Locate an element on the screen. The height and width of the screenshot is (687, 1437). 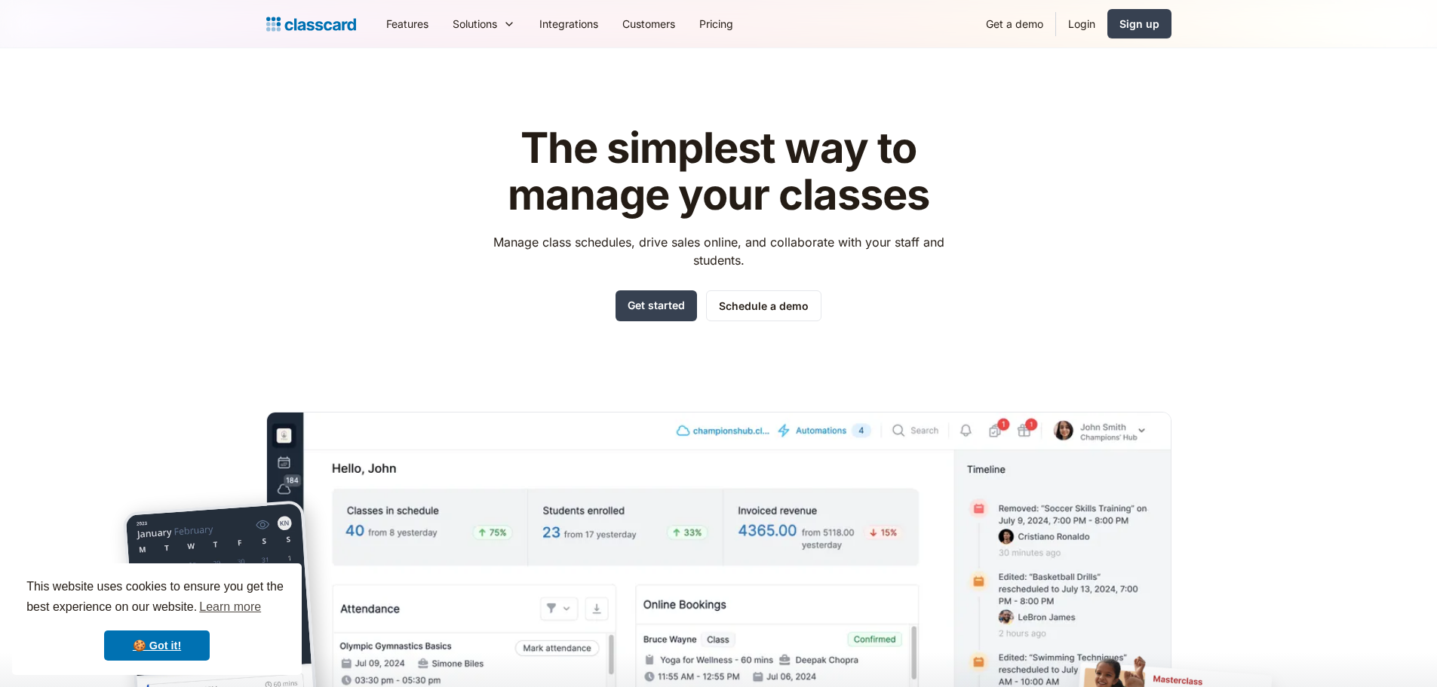
a: Customers is located at coordinates (649, 23).